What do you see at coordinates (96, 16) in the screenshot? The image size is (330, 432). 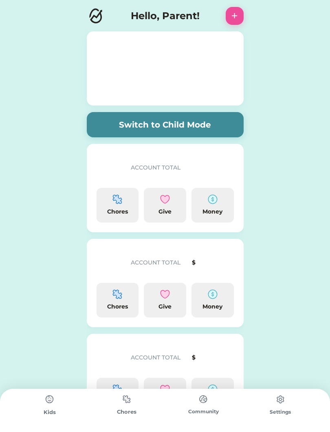 I see `img: Logo.svg` at bounding box center [96, 16].